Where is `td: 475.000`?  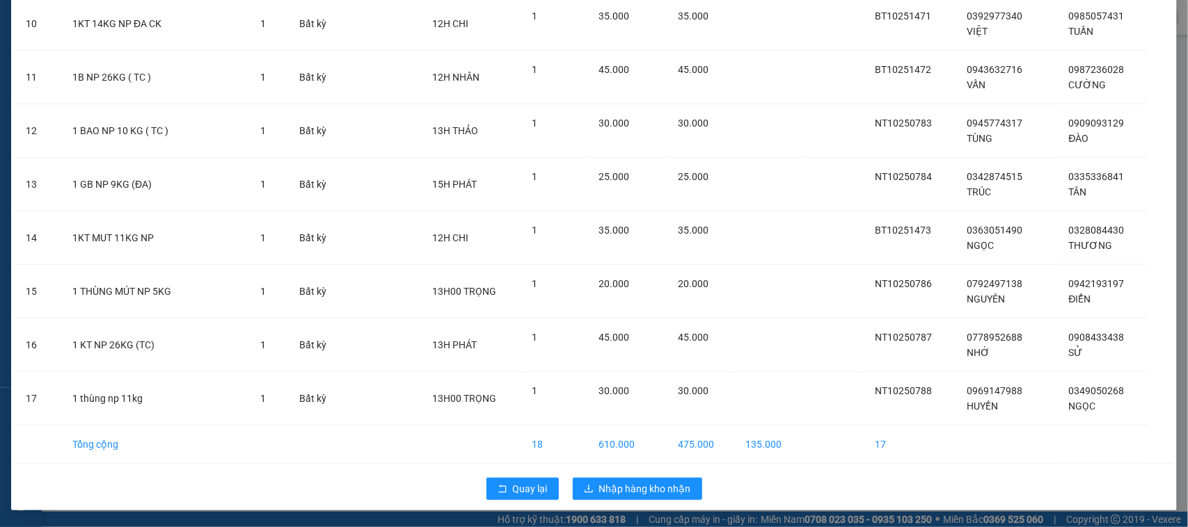
td: 475.000 is located at coordinates (701, 445).